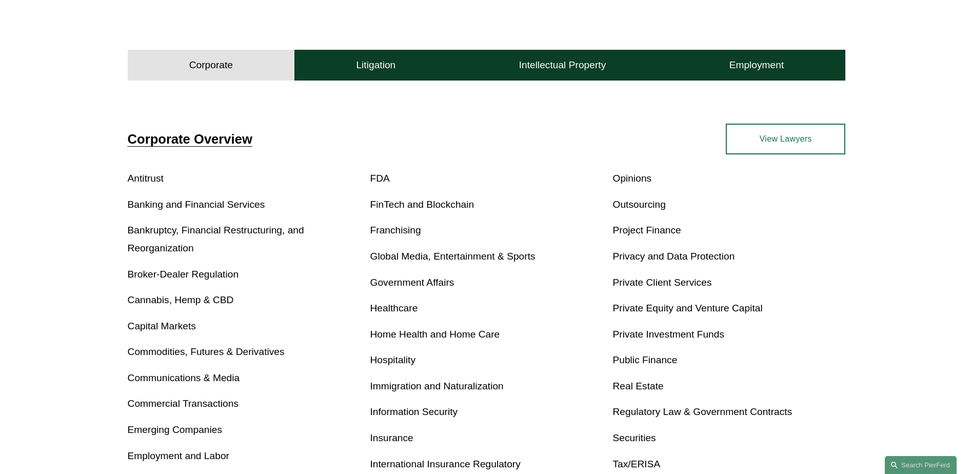 The width and height of the screenshot is (973, 474). Describe the element at coordinates (395, 230) in the screenshot. I see `a: Franchising` at that location.